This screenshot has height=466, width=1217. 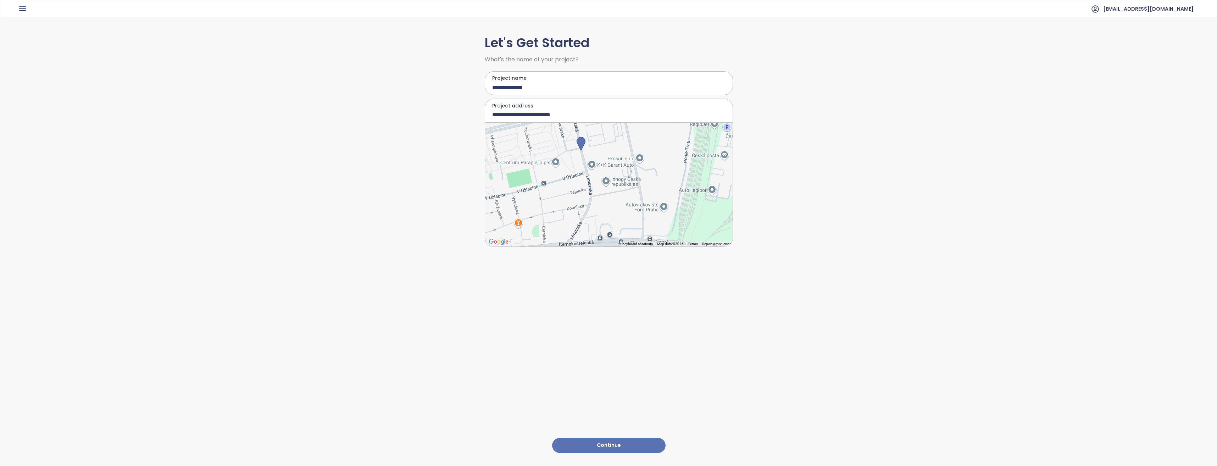 I want to click on button: Keyboard shortcuts, so click(x=637, y=244).